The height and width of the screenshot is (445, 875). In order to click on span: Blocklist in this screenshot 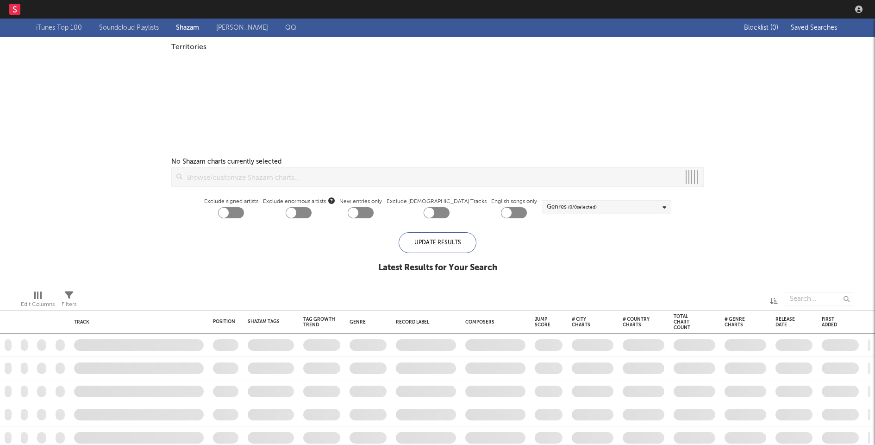, I will do `click(761, 28)`.